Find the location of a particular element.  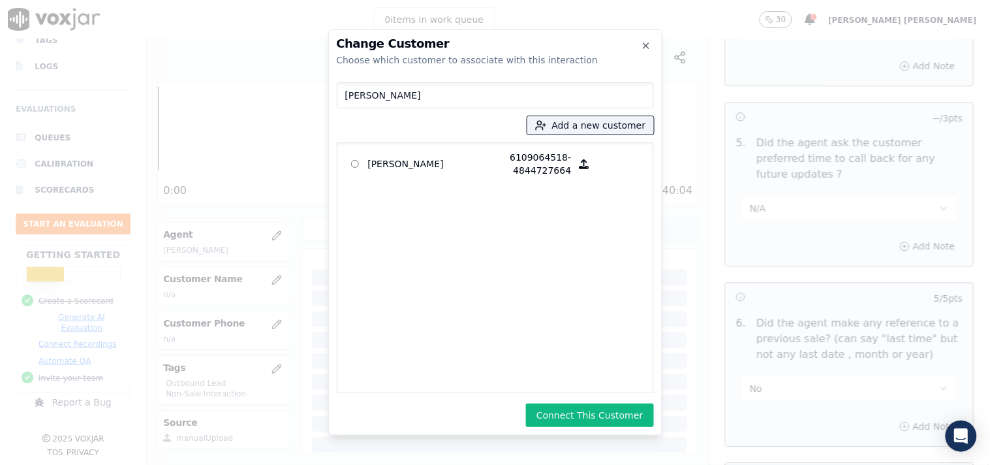

div: Open Intercom Messenger is located at coordinates (962, 436).